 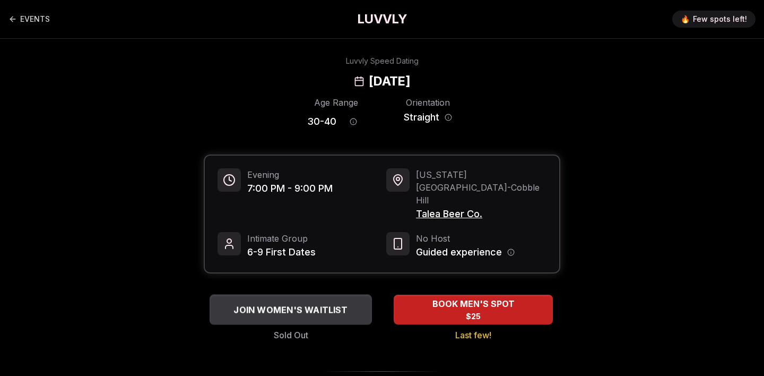 I want to click on div: Luvvly Speed Dating, so click(x=382, y=61).